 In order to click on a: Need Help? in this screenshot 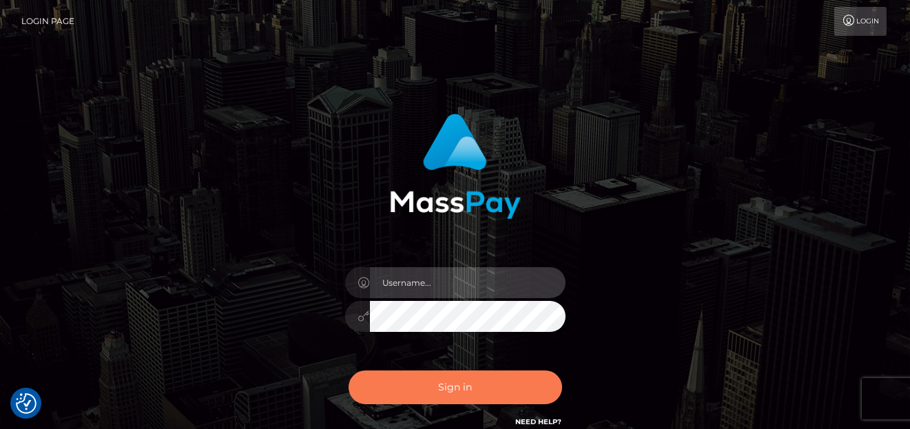, I will do `click(539, 422)`.